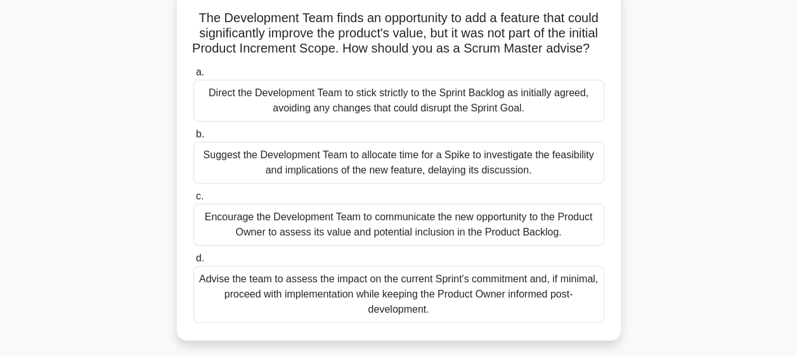 The image size is (797, 357). I want to click on h5: The Development Team finds an opportunity to add a feature that could significantly improve the p..., so click(399, 34).